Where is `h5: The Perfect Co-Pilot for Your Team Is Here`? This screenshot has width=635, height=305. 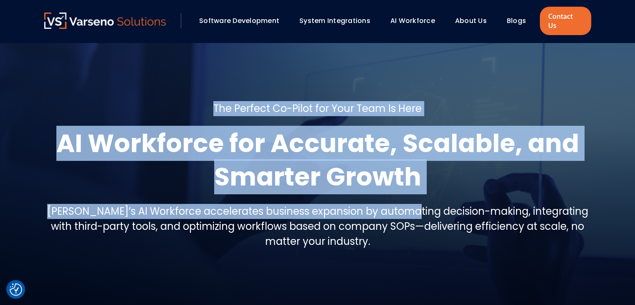 h5: The Perfect Co-Pilot for Your Team Is Here is located at coordinates (317, 109).